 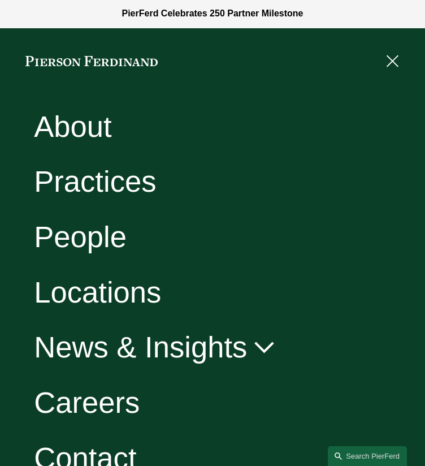 I want to click on a: About, so click(x=73, y=126).